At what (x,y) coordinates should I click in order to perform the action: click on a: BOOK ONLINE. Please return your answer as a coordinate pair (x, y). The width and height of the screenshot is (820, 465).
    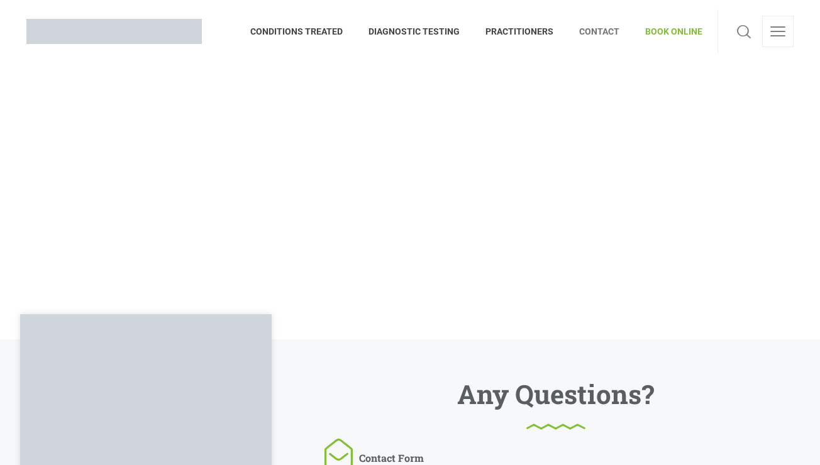
    Looking at the image, I should click on (667, 31).